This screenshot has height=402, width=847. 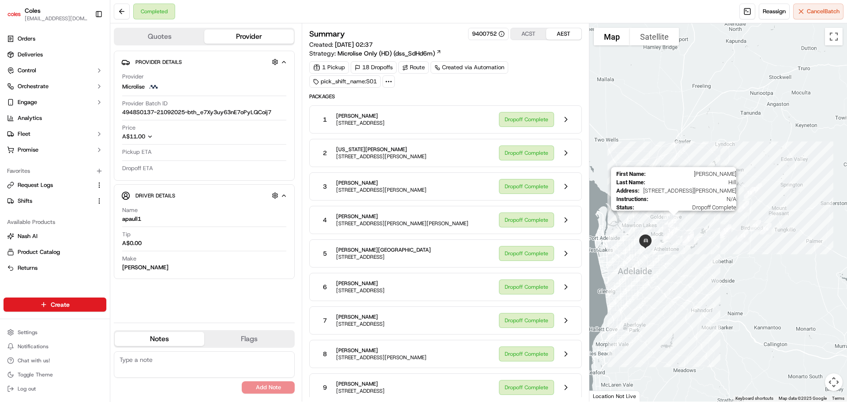 What do you see at coordinates (413, 67) in the screenshot?
I see `a: Route` at bounding box center [413, 67].